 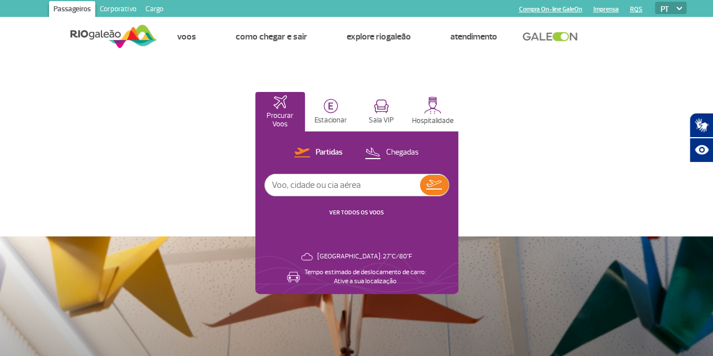 I want to click on a: Voos, so click(x=187, y=37).